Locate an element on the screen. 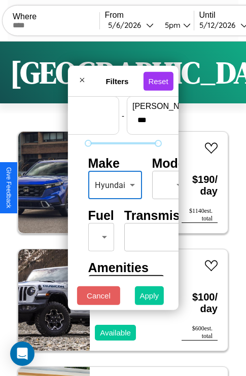  label: min price is located at coordinates (70, 106).